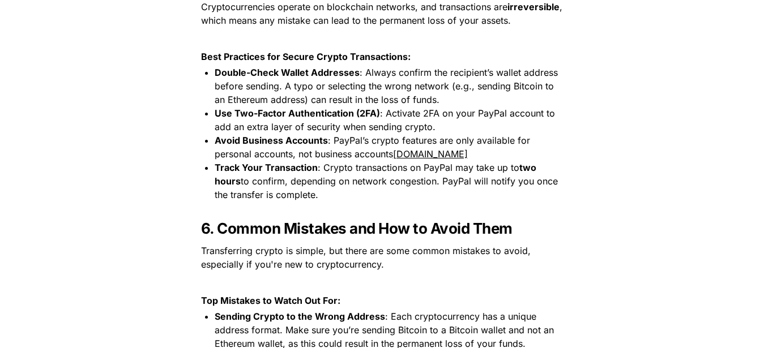 The image size is (764, 348). Describe the element at coordinates (387, 188) in the screenshot. I see `span: to confirm, depending on network congestion. PayPal will notify you once the transfer is complete​.` at that location.